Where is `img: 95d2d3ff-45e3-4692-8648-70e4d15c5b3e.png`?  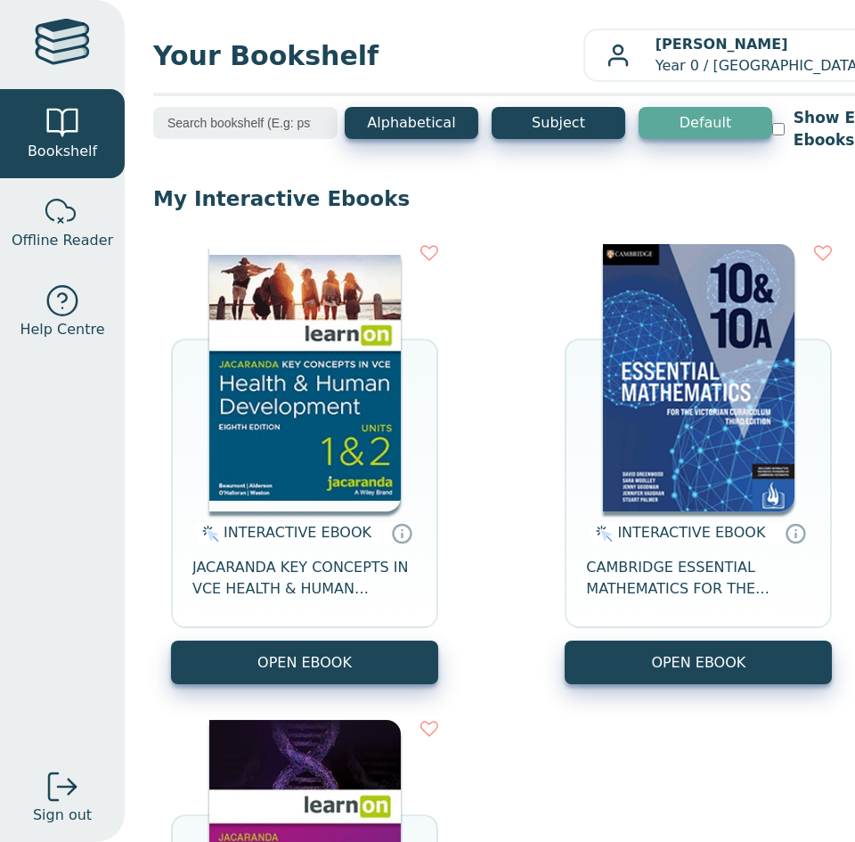
img: 95d2d3ff-45e3-4692-8648-70e4d15c5b3e.png is located at coordinates (698, 378).